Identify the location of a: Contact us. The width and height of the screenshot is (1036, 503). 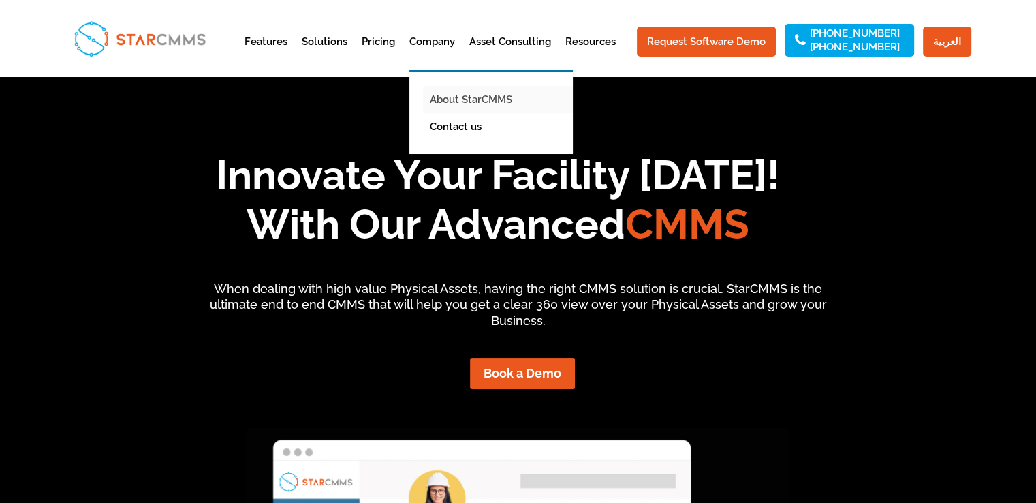
(501, 127).